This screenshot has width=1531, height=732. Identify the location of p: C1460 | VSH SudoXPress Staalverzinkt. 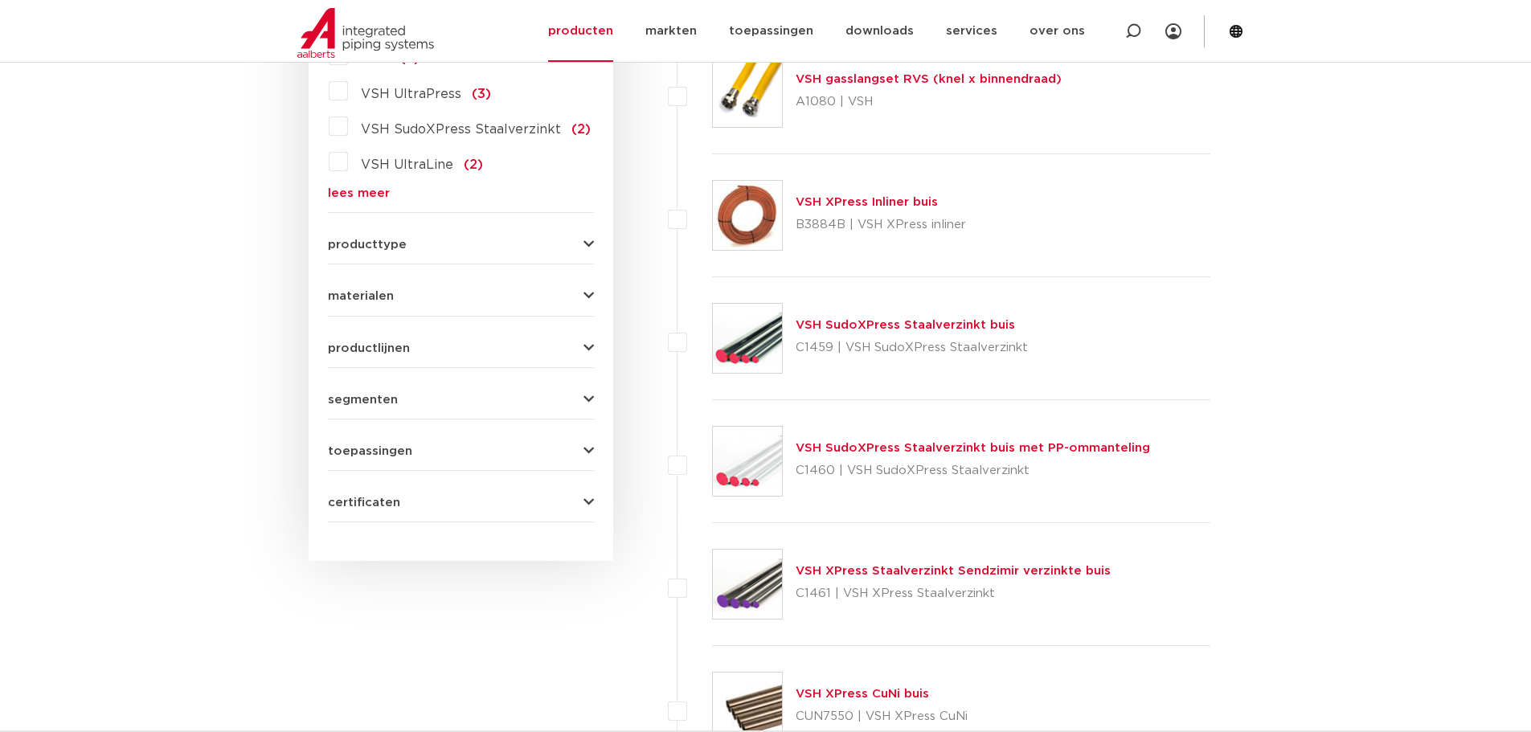
(972, 471).